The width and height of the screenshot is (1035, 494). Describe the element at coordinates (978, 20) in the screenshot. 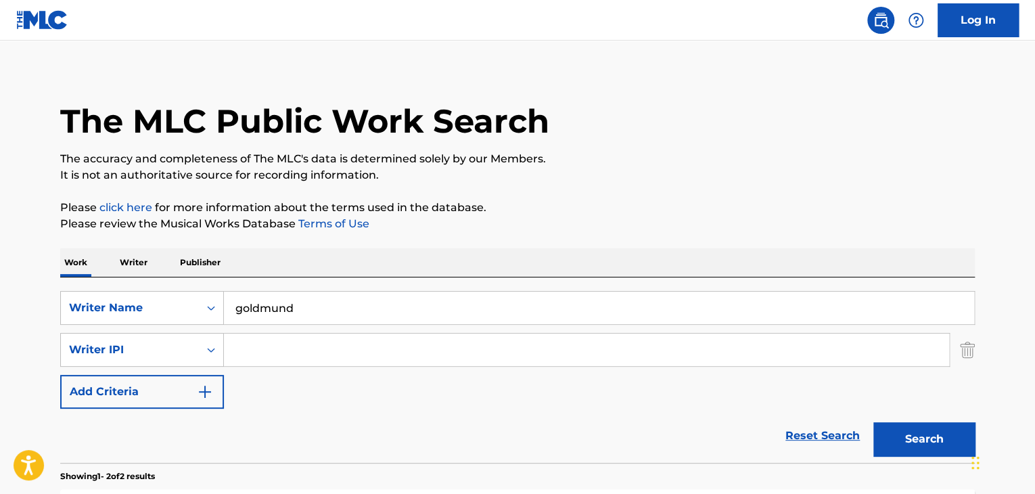

I see `a: Log In` at that location.